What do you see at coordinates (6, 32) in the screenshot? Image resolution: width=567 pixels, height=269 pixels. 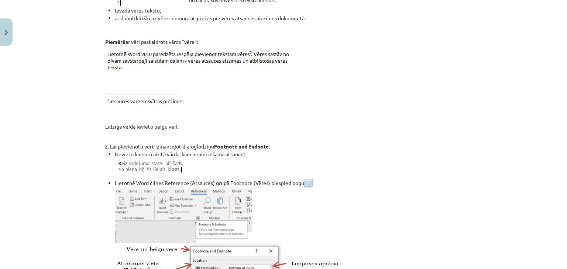 I see `img: icon-close-lesson-0947bae3869378f0d4975bcd49f059093ad1ed9edebbc8119c70593378902aed.svg` at bounding box center [6, 32].